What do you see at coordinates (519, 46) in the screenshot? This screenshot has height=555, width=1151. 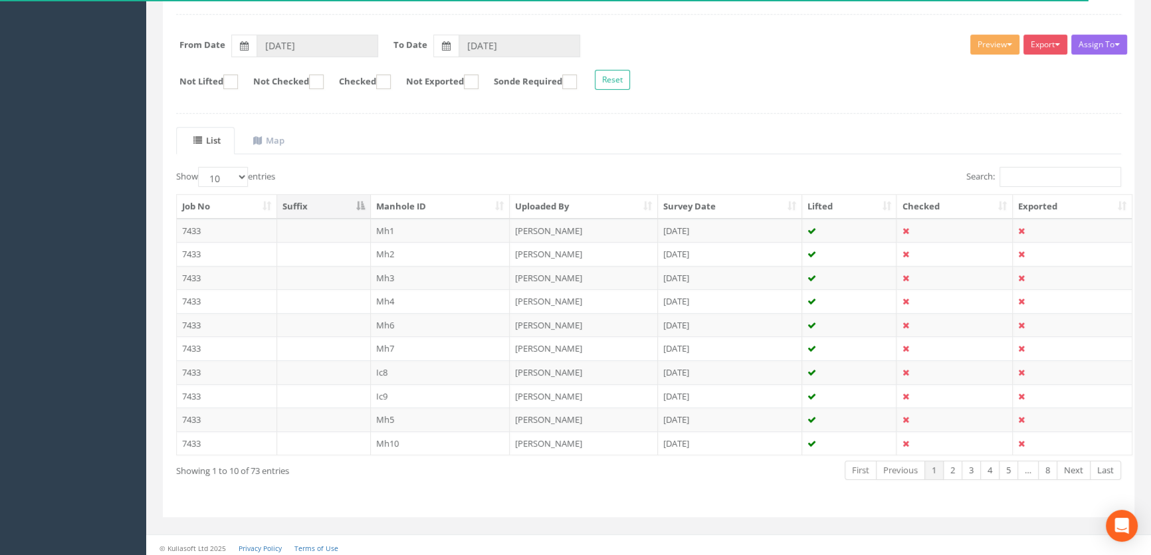 I see `input: To Date` at bounding box center [519, 46].